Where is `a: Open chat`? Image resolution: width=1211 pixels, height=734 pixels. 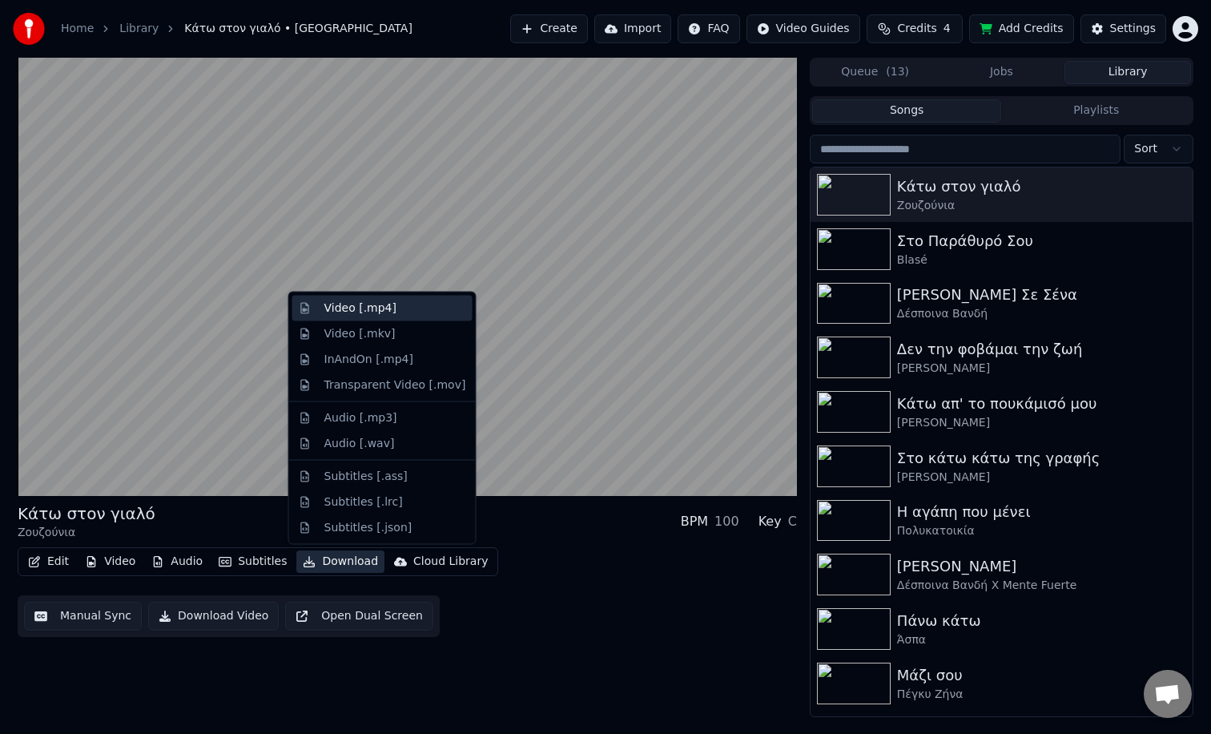 a: Open chat is located at coordinates (1168, 694).